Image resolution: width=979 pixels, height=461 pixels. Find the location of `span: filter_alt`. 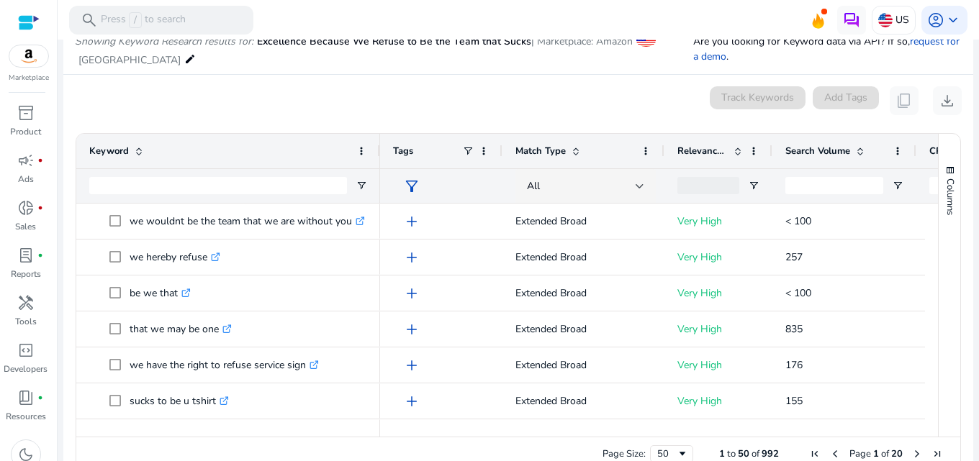

span: filter_alt is located at coordinates (412, 186).